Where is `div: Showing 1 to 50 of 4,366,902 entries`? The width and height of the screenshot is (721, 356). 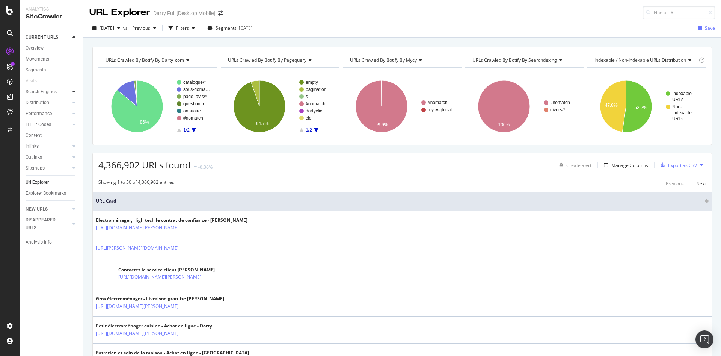
div: Showing 1 to 50 of 4,366,902 entries is located at coordinates (136, 183).